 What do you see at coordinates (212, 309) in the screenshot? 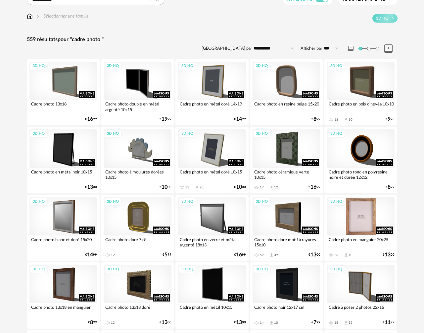
I see `div: Cadre photo en métal 10x15` at bounding box center [212, 309].